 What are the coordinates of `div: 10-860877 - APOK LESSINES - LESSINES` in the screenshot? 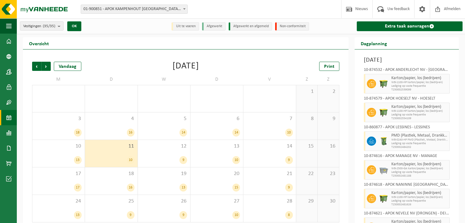 It's located at (407, 128).